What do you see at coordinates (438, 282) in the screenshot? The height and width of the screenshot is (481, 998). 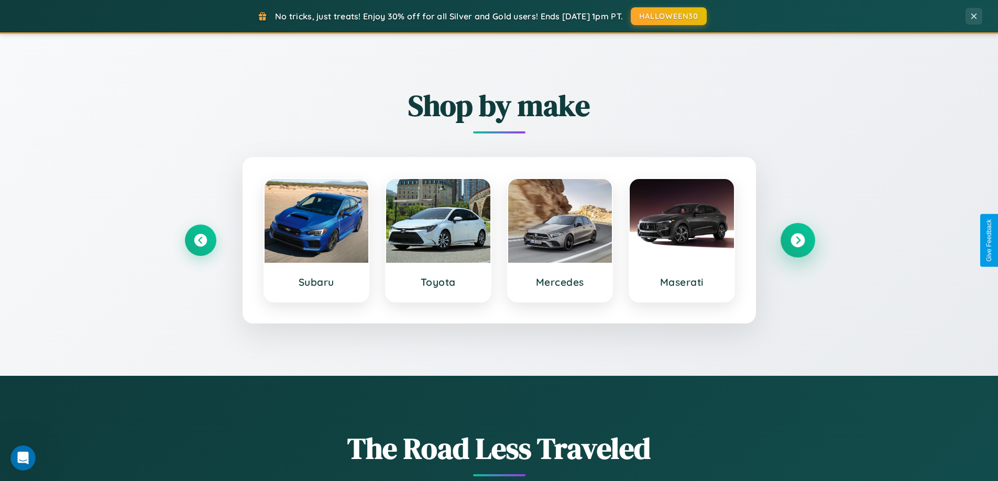 I see `h3: Toyota` at bounding box center [438, 282].